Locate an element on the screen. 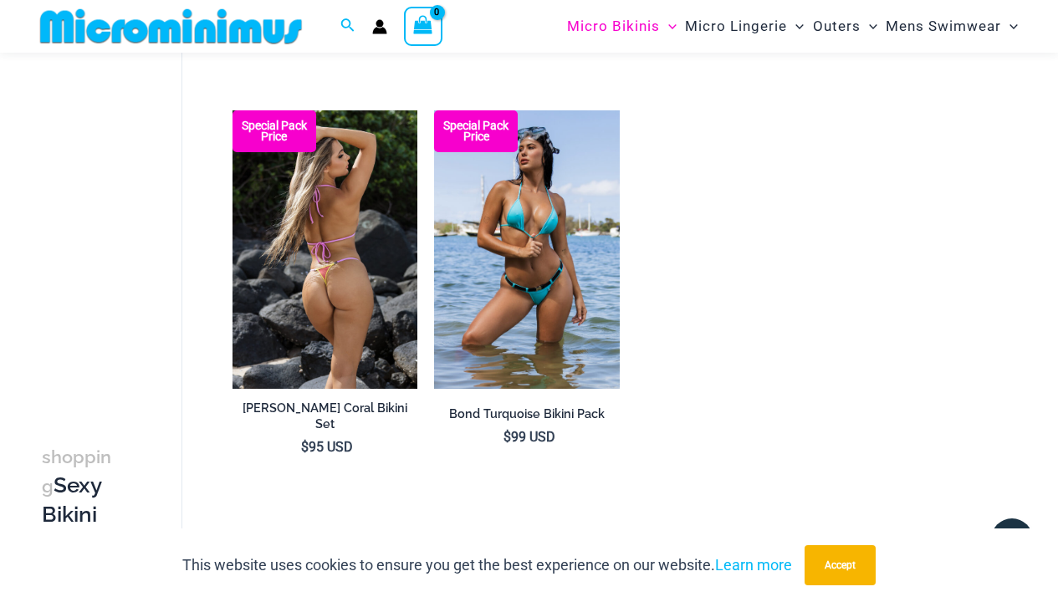  span: Mens Swimwear is located at coordinates (944, 26).